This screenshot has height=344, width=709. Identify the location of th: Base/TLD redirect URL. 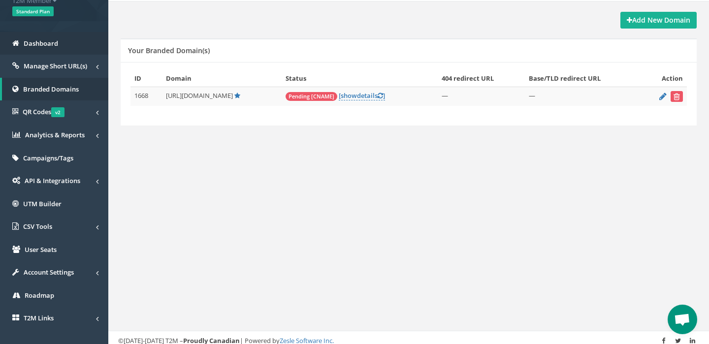
(583, 78).